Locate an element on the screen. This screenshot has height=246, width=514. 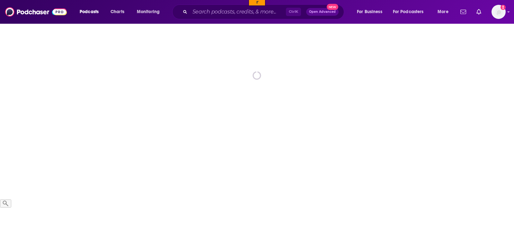
button: Open AdvancedNew is located at coordinates (322, 12).